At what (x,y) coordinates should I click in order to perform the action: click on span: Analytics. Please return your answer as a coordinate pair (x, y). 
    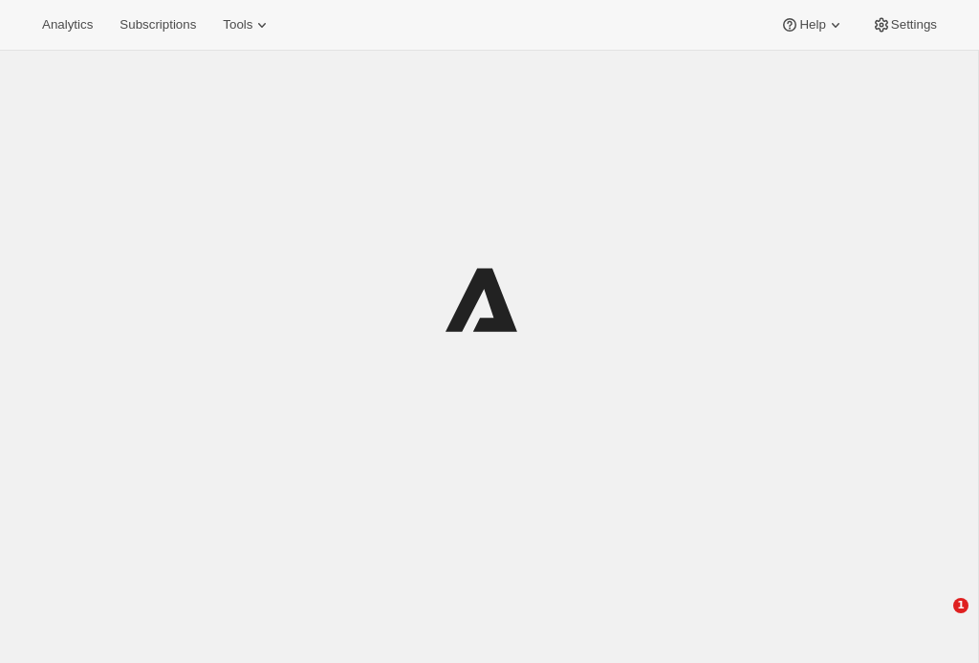
    Looking at the image, I should click on (67, 25).